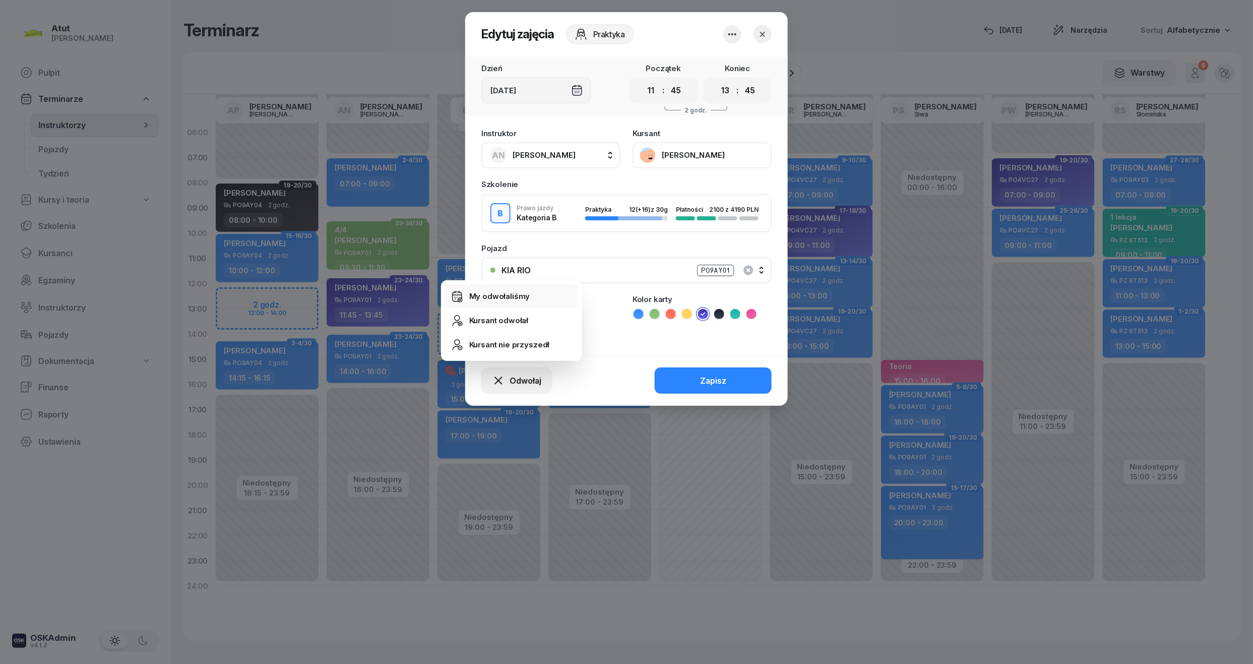  I want to click on div: Kursant odwołał, so click(499, 321).